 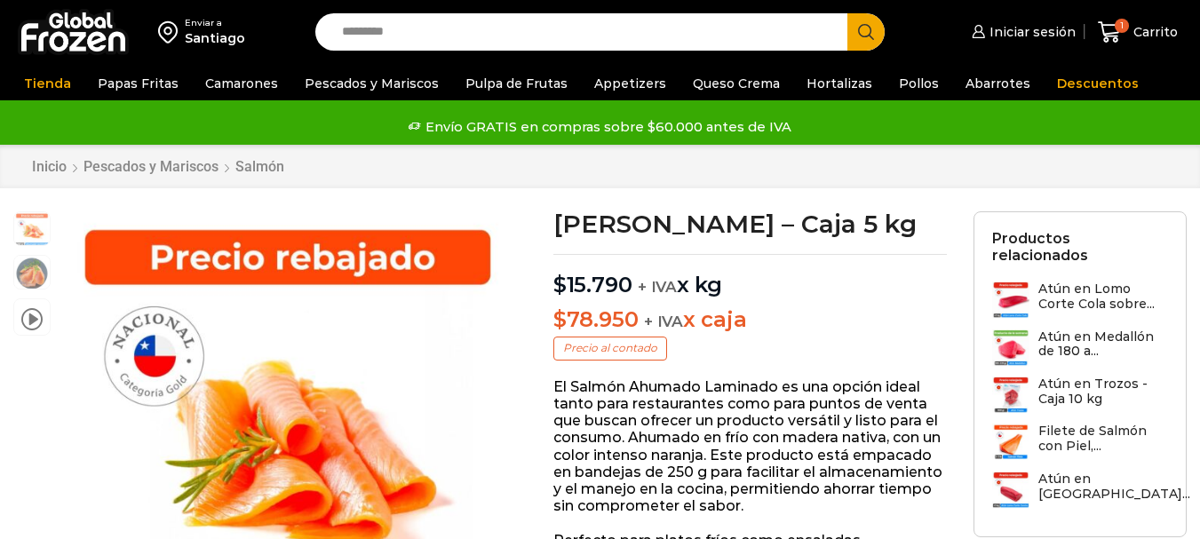 What do you see at coordinates (215, 23) in the screenshot?
I see `div: Enviar a` at bounding box center [215, 23].